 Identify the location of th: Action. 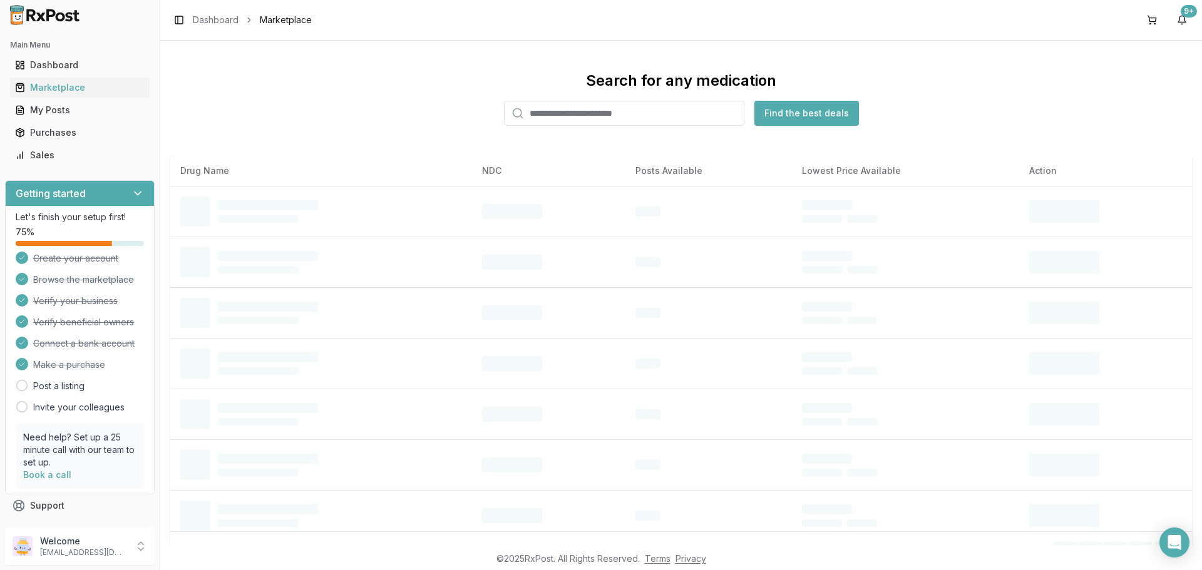
(1106, 171).